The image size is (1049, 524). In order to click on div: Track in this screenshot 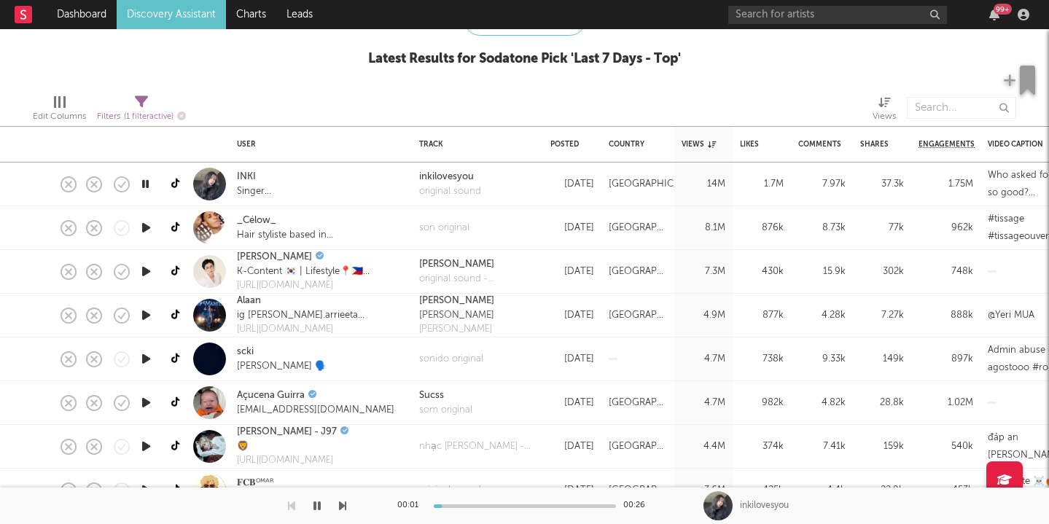, I will do `click(474, 144)`.